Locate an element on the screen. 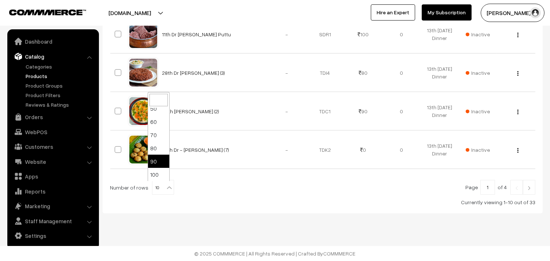 Image resolution: width=550 pixels, height=261 pixels. span: 10 is located at coordinates (163, 187).